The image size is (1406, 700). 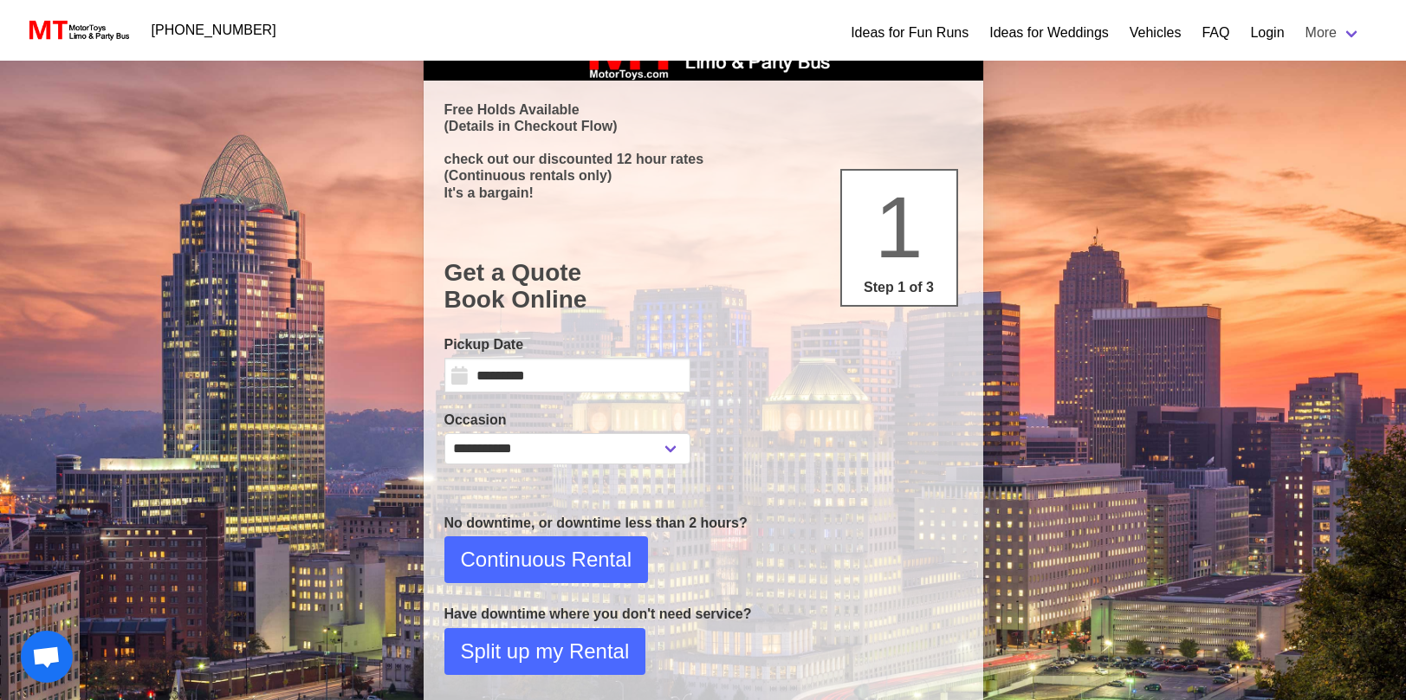 I want to click on label: Pickup Date, so click(x=568, y=345).